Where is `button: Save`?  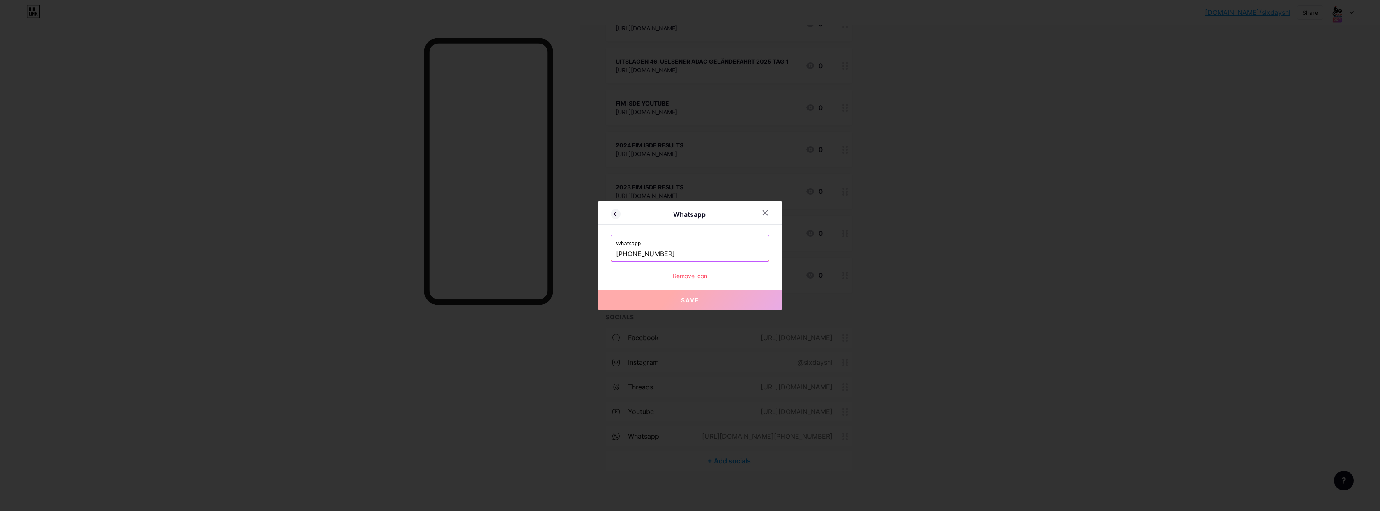 button: Save is located at coordinates (690, 300).